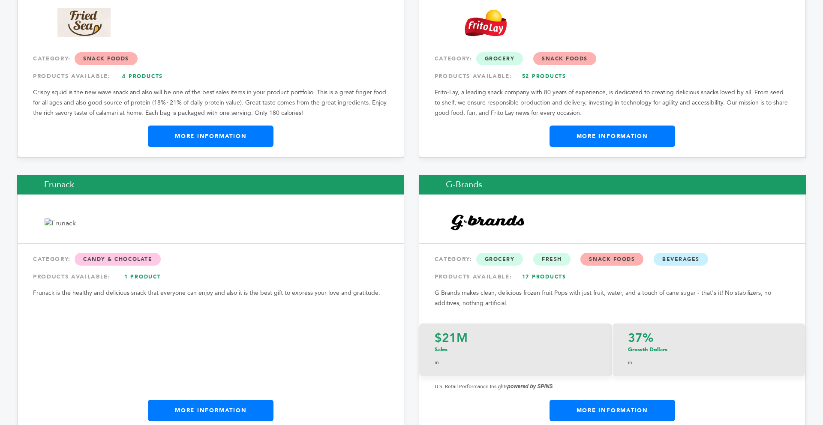 The image size is (823, 425). Describe the element at coordinates (612, 387) in the screenshot. I see `p: U.S. Retail Performance Insights` at that location.